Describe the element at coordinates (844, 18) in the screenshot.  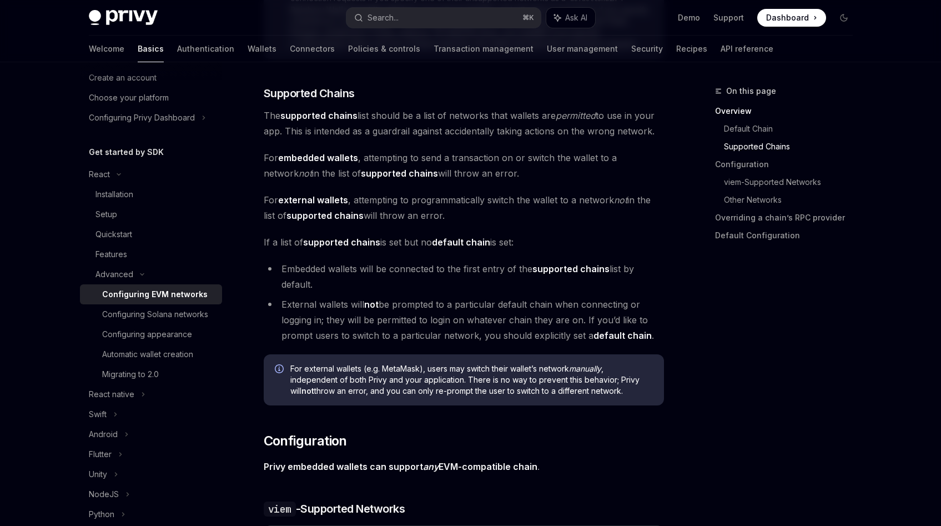
I see `button: Toggle dark mode` at that location.